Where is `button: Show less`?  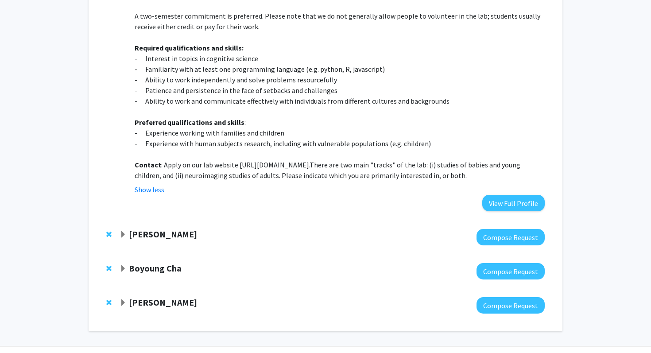
button: Show less is located at coordinates (149, 189).